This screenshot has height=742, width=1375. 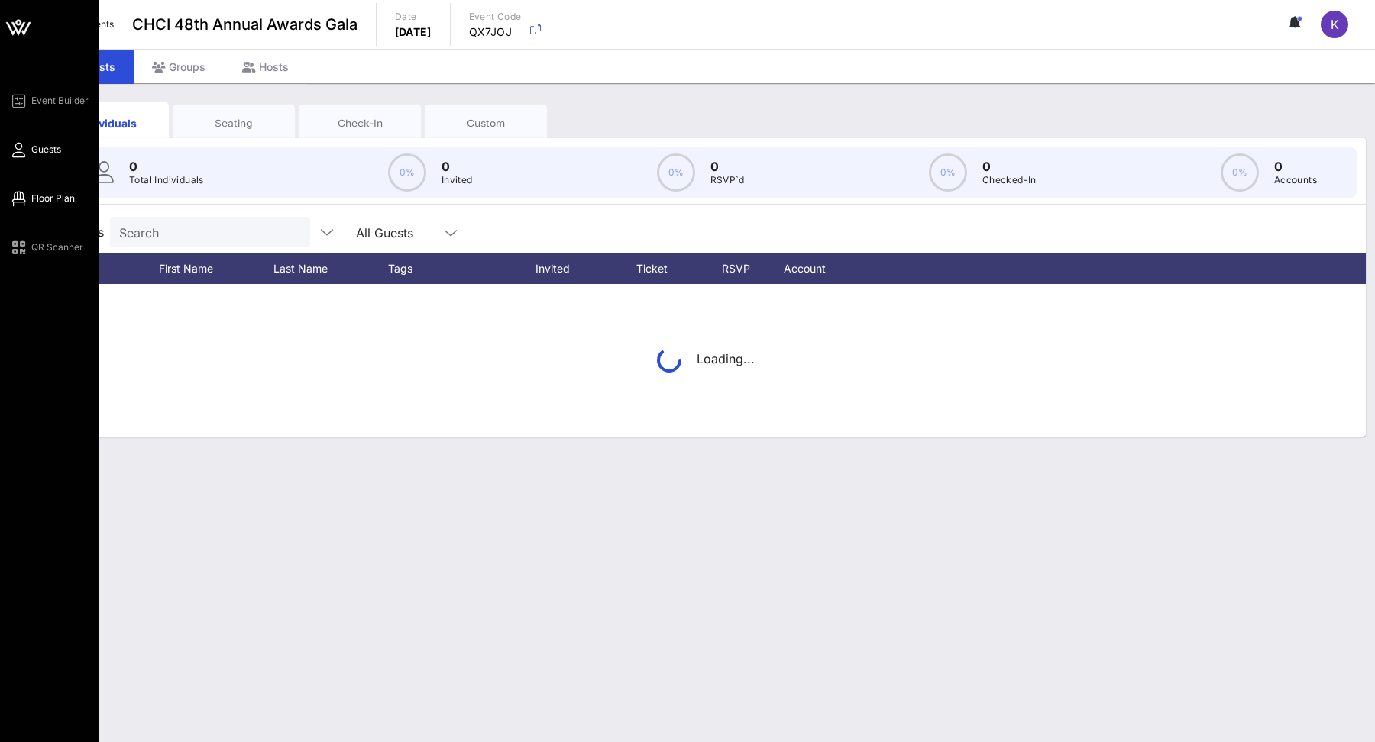 What do you see at coordinates (560, 269) in the screenshot?
I see `div: Invited` at bounding box center [560, 269].